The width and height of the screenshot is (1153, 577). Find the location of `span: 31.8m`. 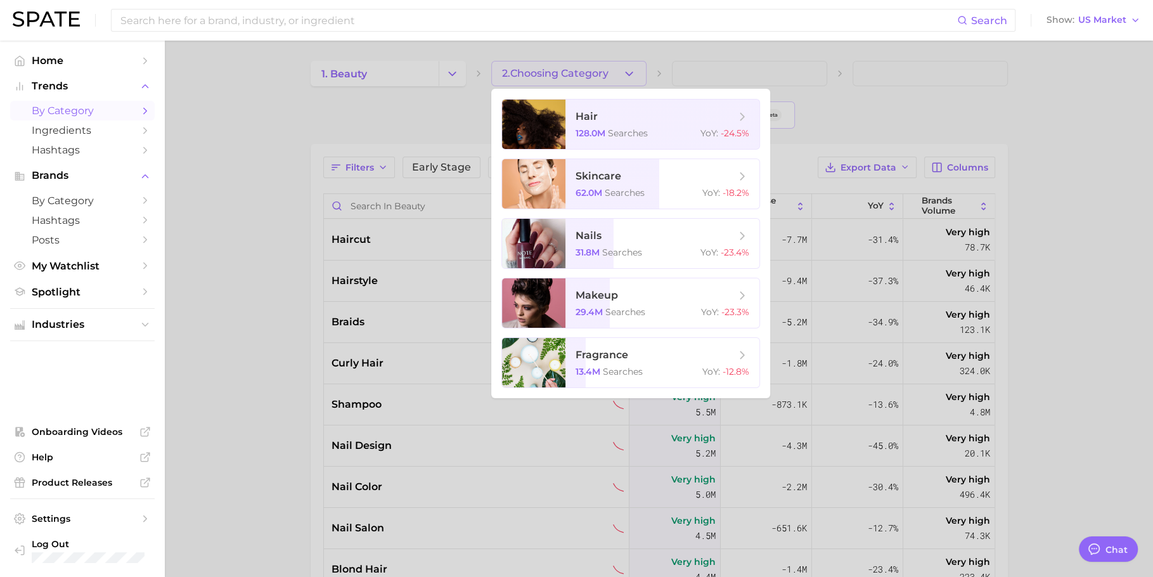

span: 31.8m is located at coordinates (588, 252).